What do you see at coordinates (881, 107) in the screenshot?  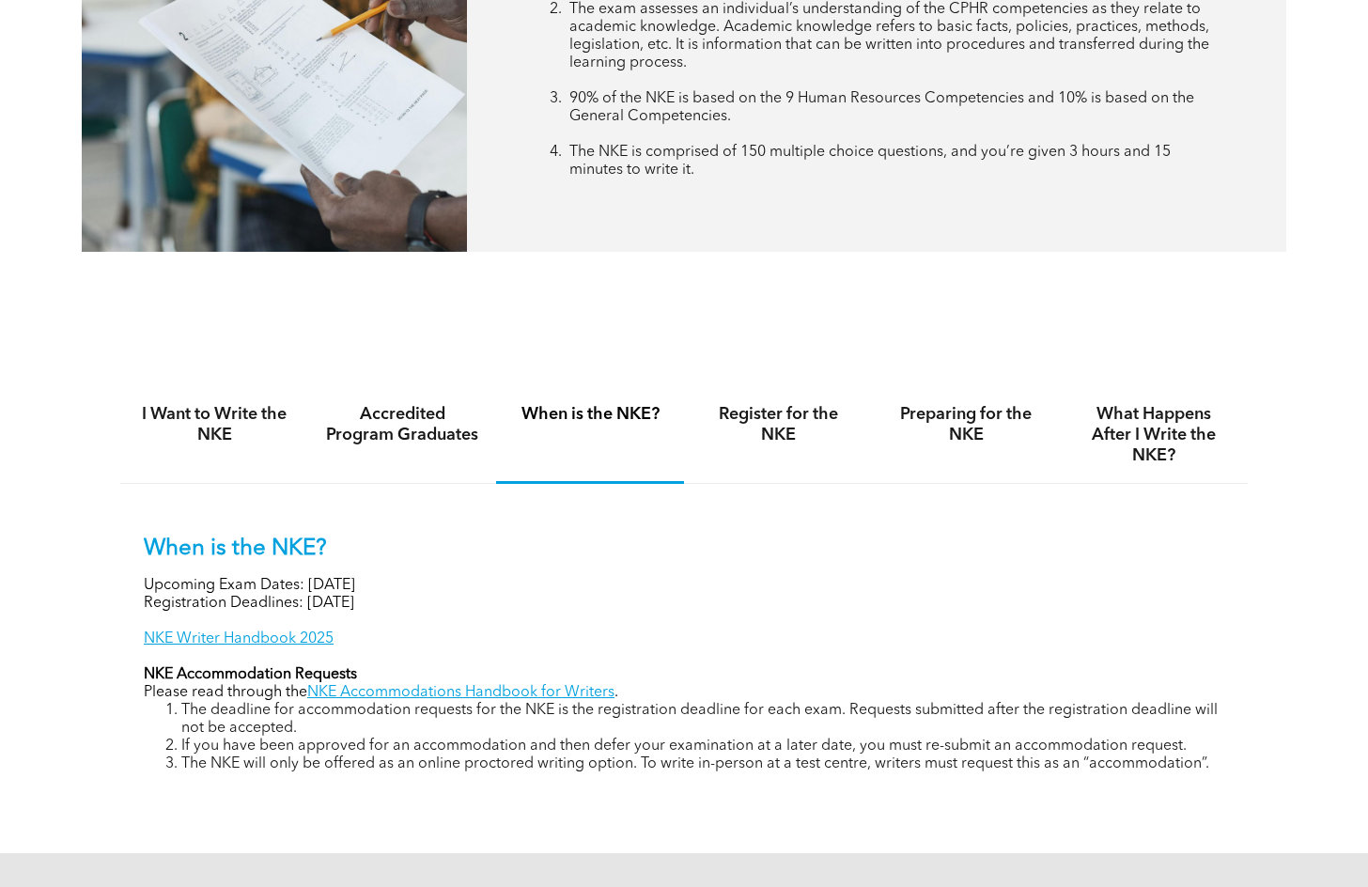 I see `span: 90% of the NKE is based on the 9 Human Resources Competencies and 10% is based on the General Com...` at bounding box center [881, 107].